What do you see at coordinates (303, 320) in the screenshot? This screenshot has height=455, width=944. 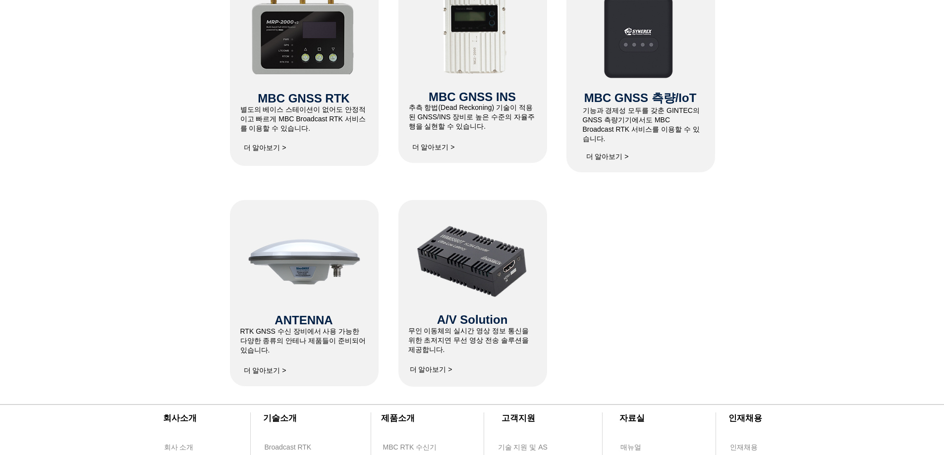 I see `span: ANTENNA` at bounding box center [303, 320].